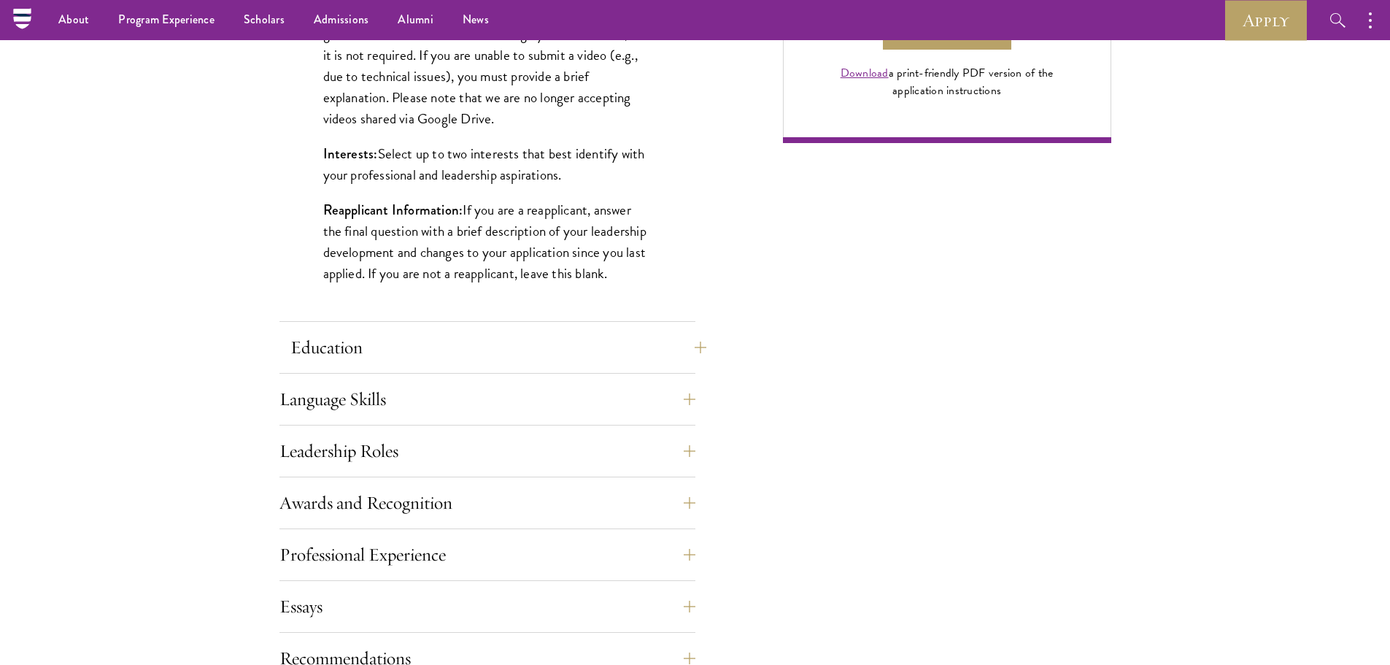  Describe the element at coordinates (488, 451) in the screenshot. I see `button: Leadership Roles` at that location.